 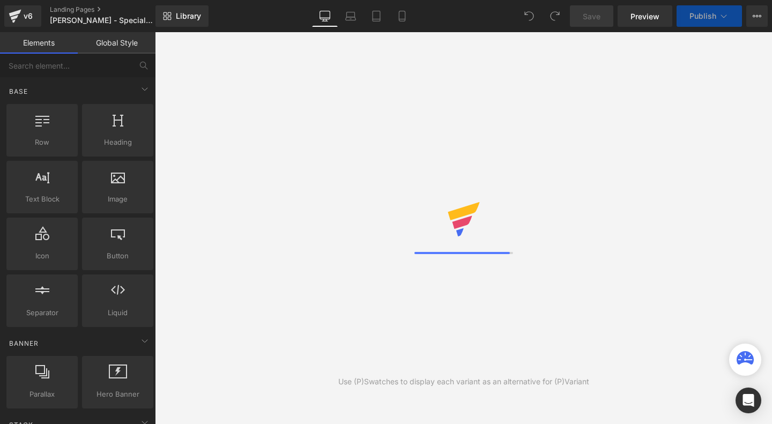 I want to click on div: Use (P)Swatches to display each variant as an alternative for (P)Variant, so click(x=464, y=382).